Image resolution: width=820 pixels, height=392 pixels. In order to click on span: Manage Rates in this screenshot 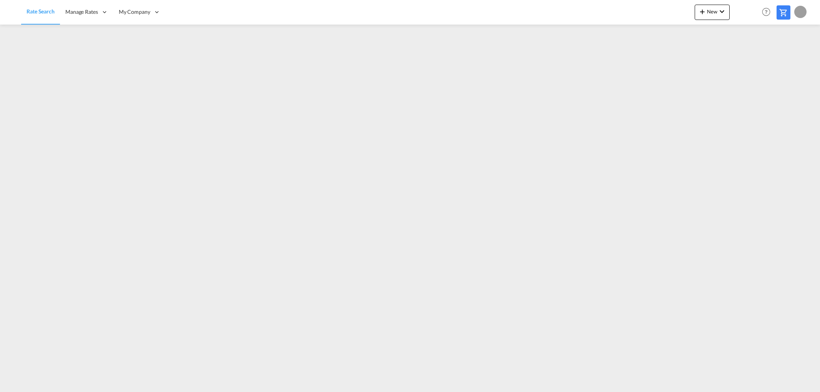, I will do `click(81, 12)`.